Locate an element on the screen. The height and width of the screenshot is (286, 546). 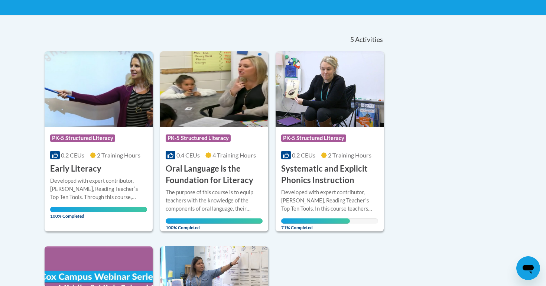
h3: Early Literacy is located at coordinates (76, 169).